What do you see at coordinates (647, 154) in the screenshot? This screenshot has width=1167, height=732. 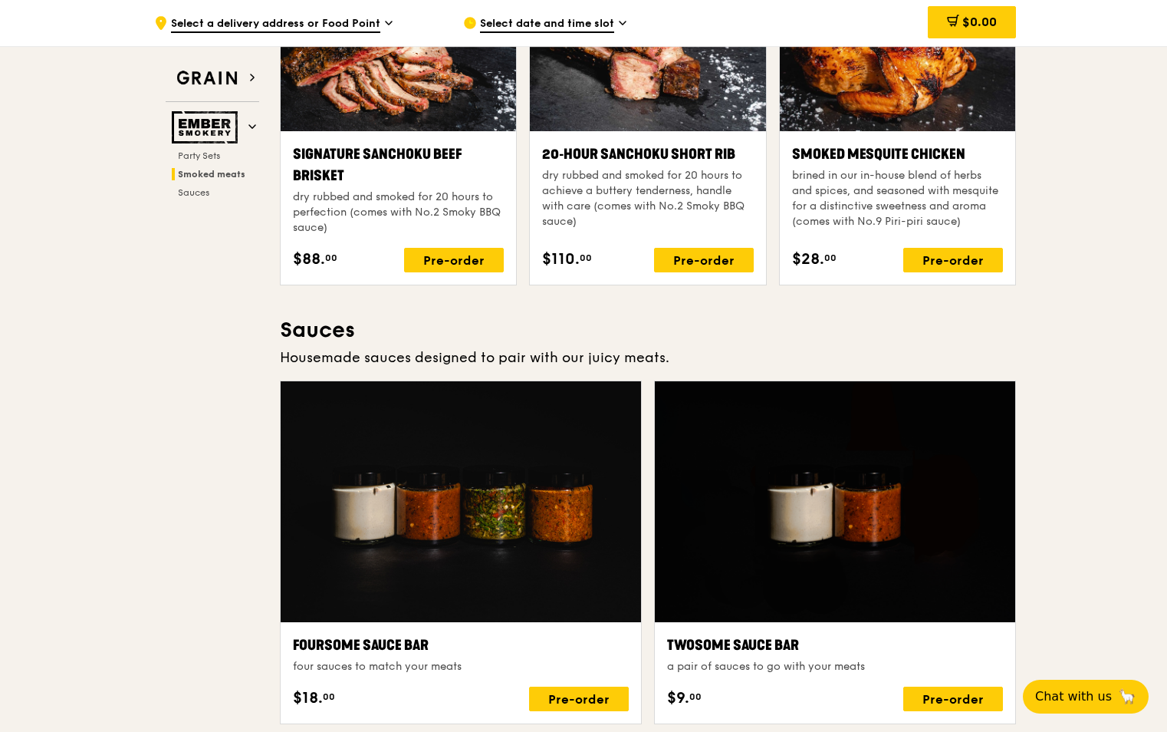 I see `div: 20‑hour Sanchoku Short Rib` at bounding box center [647, 154].